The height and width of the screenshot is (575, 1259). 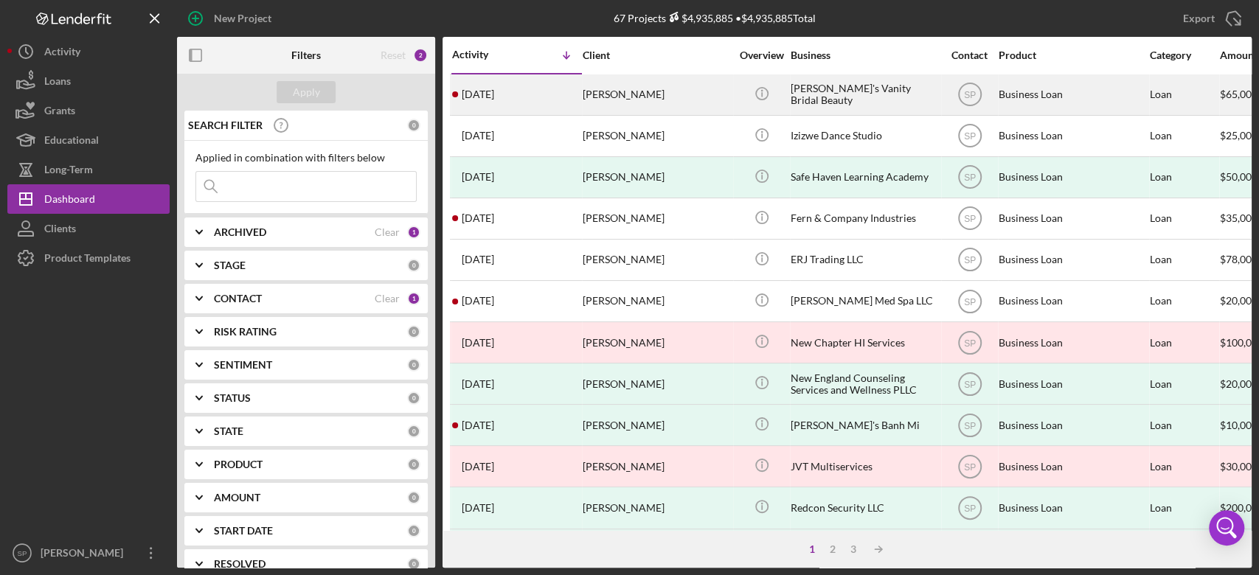 What do you see at coordinates (699, 18) in the screenshot?
I see `div: $4,935,885` at bounding box center [699, 18].